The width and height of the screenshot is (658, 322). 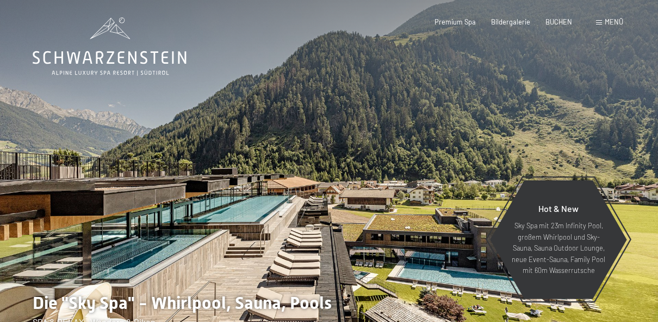 I want to click on a: Hot & New Sky Spa mit 23m Infinity Pool, großem Whirlpool und Sky-Sauna, Sauna Outdoor Lounge, ne..., so click(x=559, y=239).